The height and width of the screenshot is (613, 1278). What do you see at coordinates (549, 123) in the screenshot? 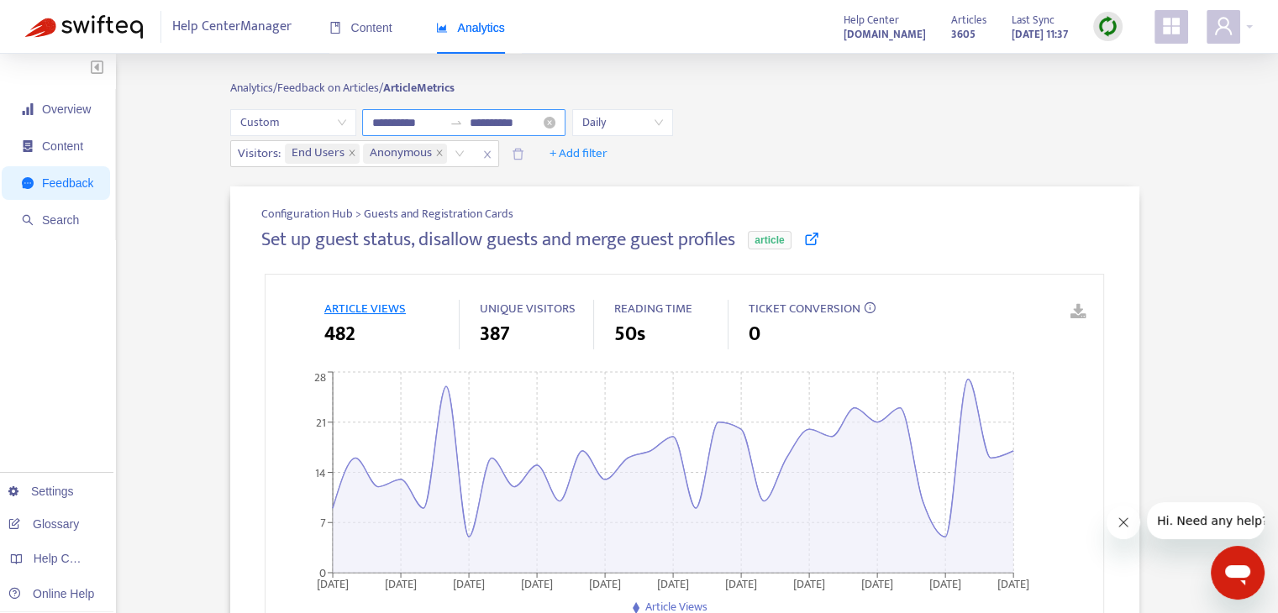
I see `span: close-circle` at bounding box center [549, 123].